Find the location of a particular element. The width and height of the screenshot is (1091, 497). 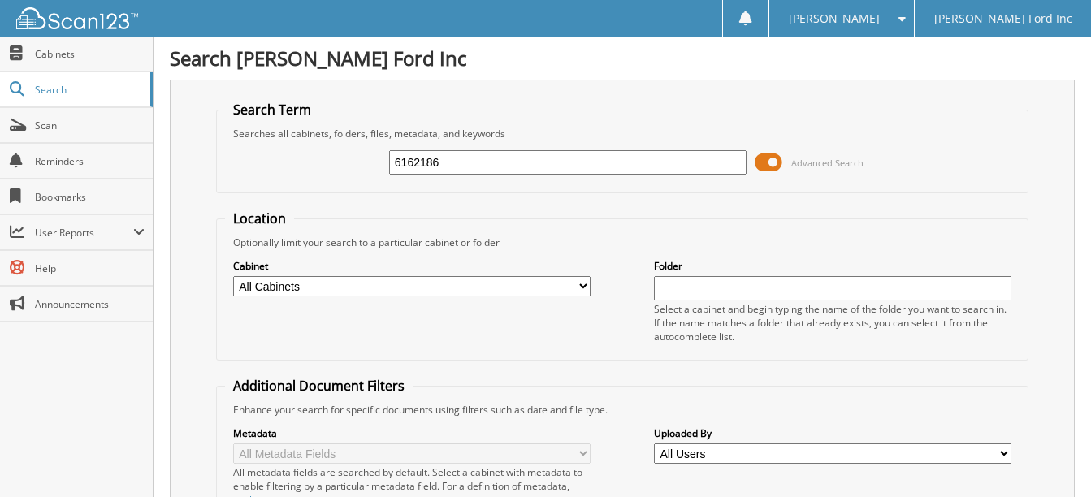

span: Bookmarks is located at coordinates (89, 197).